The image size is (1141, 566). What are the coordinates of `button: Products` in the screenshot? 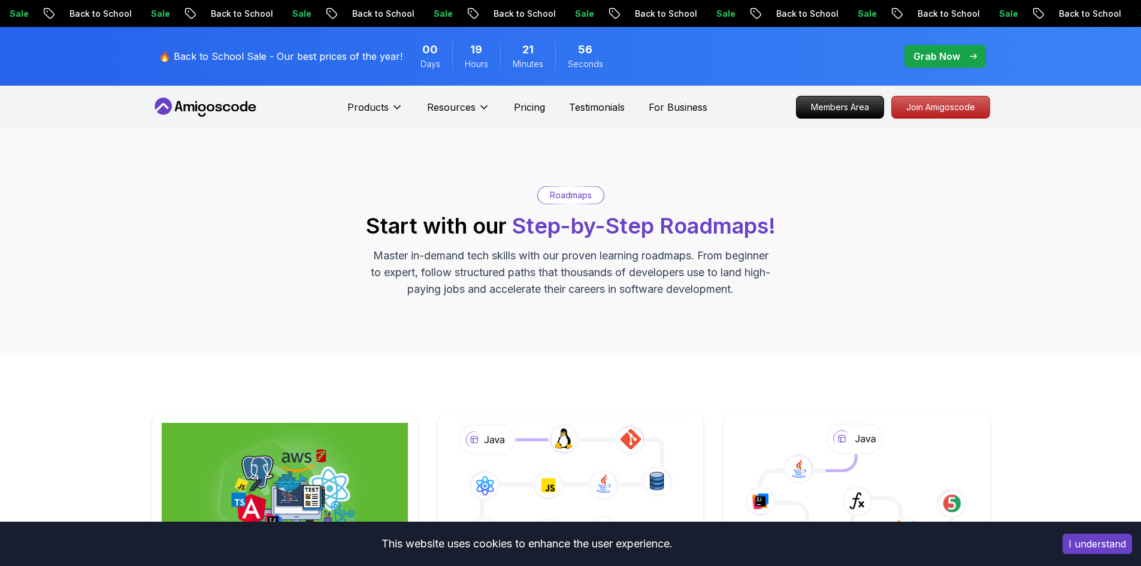 It's located at (375, 112).